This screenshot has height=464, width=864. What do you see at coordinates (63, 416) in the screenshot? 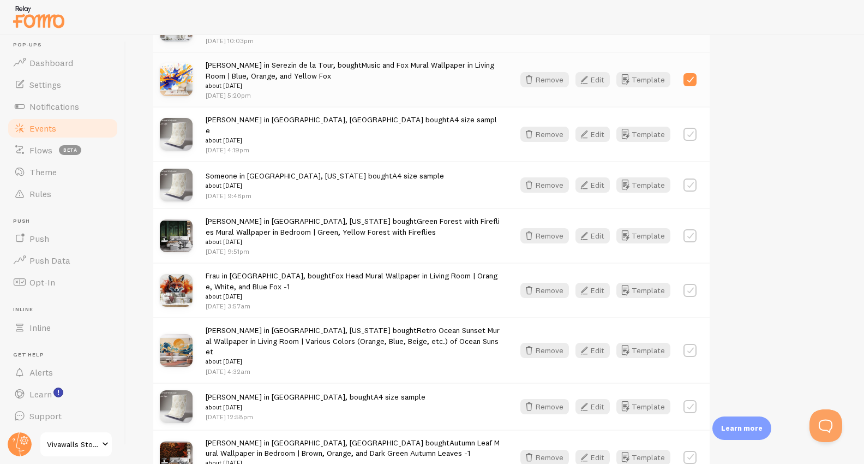
I see `a: Support` at bounding box center [63, 416].